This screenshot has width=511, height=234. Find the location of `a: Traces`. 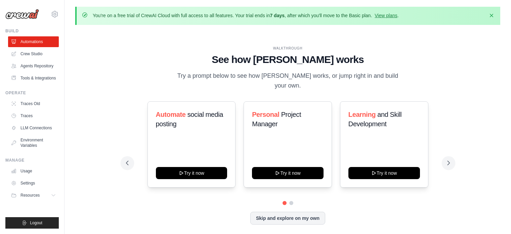

a: Traces is located at coordinates (33, 116).